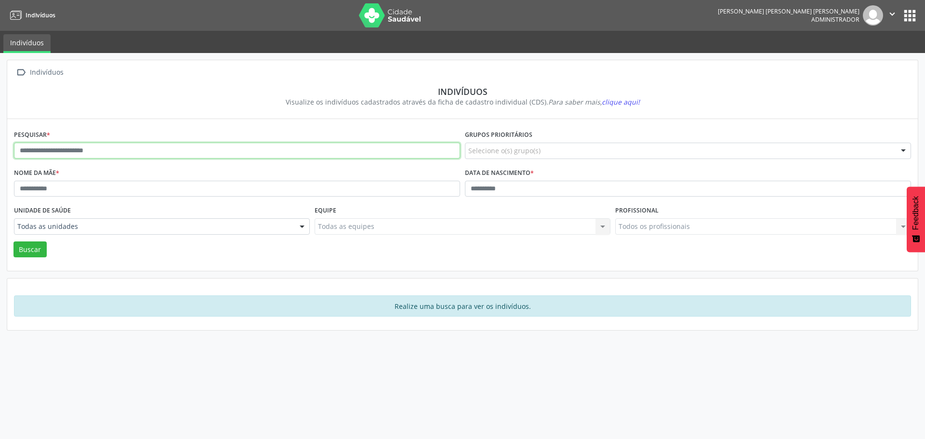  I want to click on i: Para saber mais,, so click(594, 102).